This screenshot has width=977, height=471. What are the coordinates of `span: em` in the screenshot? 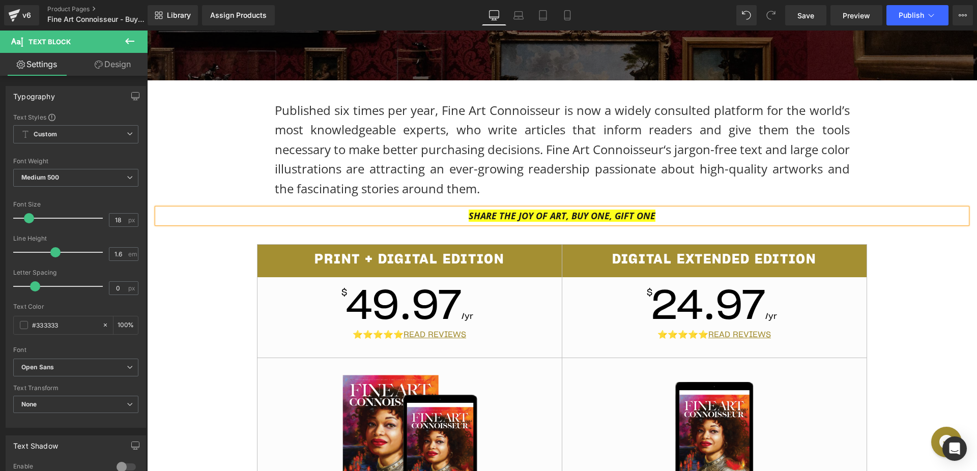 It's located at (132, 254).